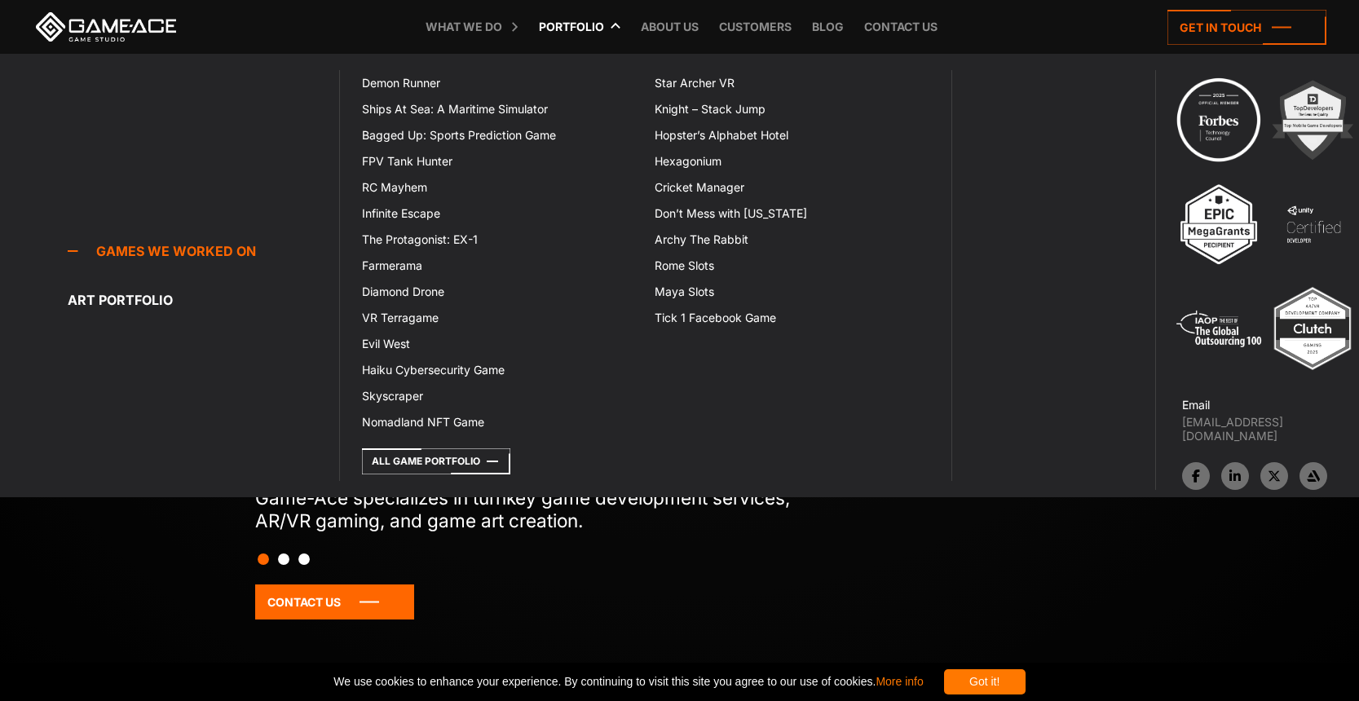  What do you see at coordinates (499, 292) in the screenshot?
I see `a: Diamond Drone` at bounding box center [499, 292].